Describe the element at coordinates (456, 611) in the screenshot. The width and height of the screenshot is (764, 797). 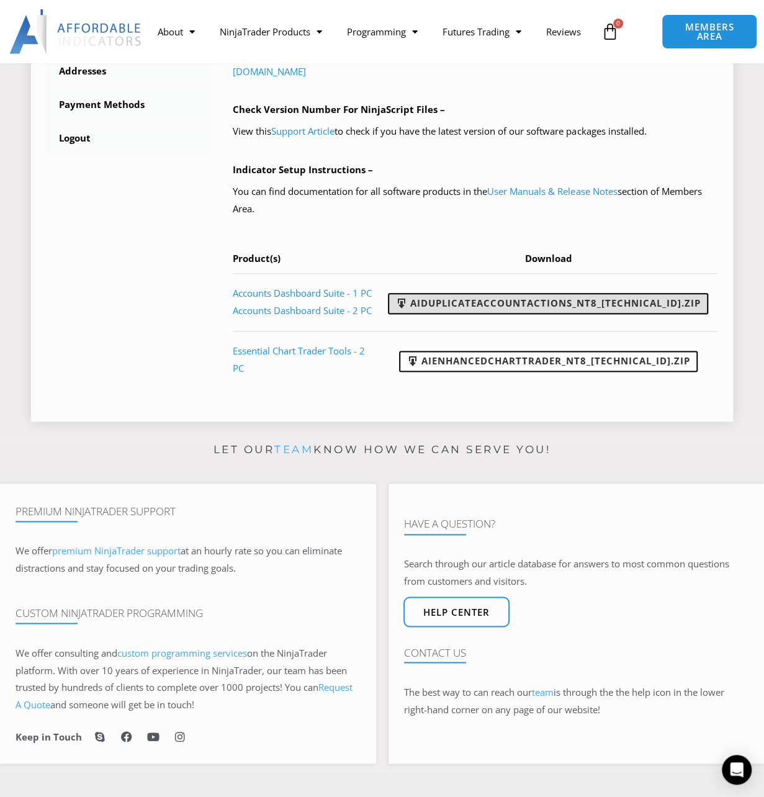
I see `span: Help center` at that location.